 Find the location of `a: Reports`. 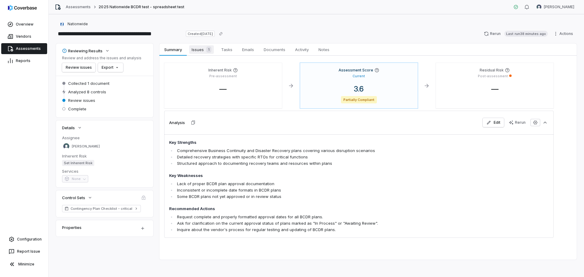

a: Reports is located at coordinates (24, 61).